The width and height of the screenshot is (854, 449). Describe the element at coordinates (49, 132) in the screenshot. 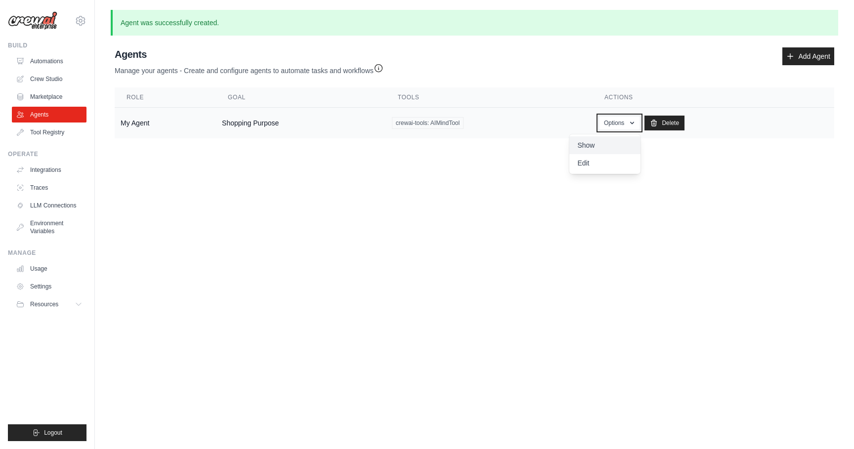

I see `a: Tool Registry` at that location.